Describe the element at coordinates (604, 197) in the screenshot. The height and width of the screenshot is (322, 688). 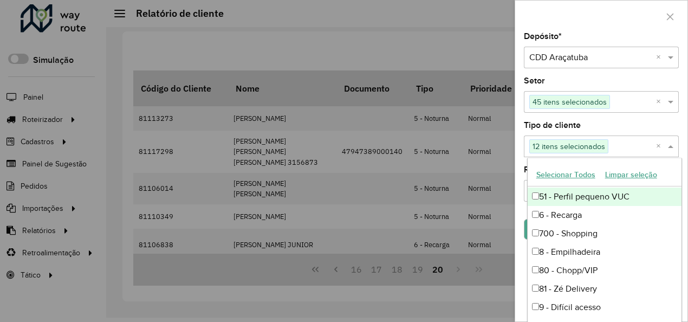
I see `div: 51 - Perfil pequeno VUC` at that location.